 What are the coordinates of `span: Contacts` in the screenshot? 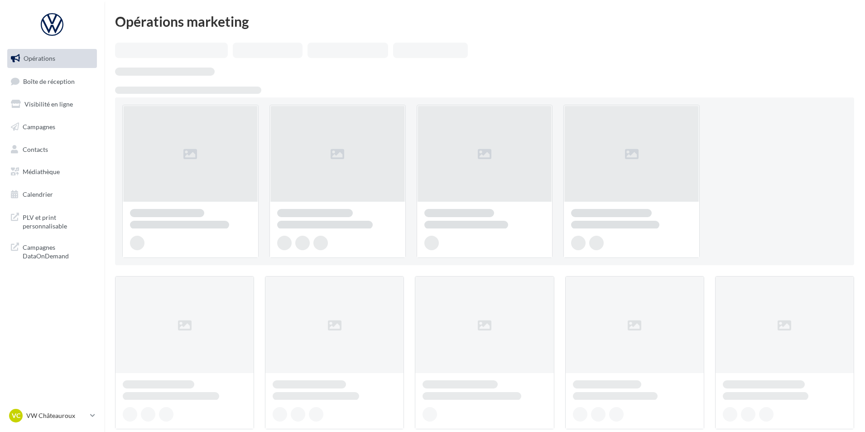 It's located at (35, 149).